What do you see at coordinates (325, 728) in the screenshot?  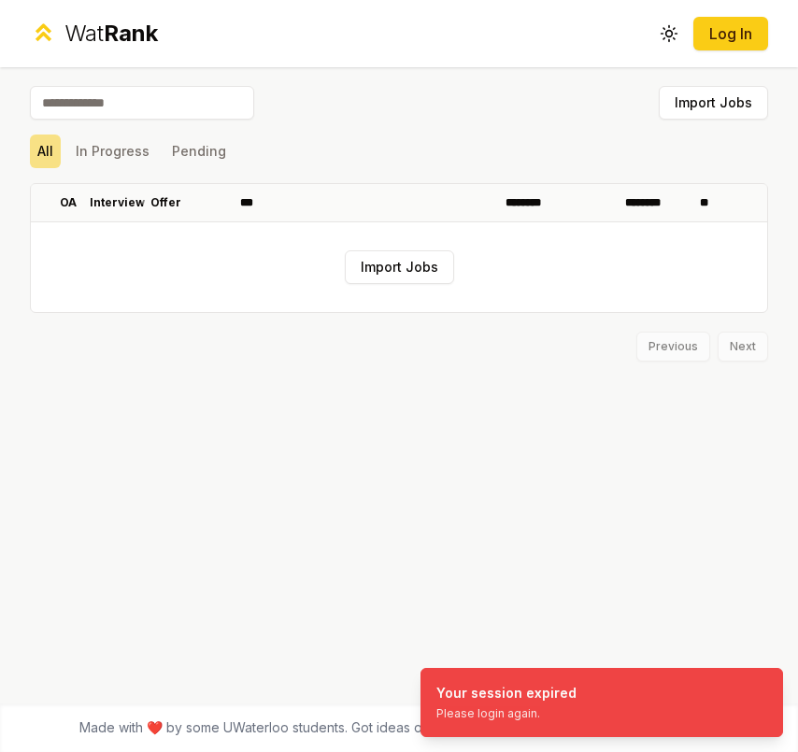 I see `span: Made with ❤️ by some UWaterloo students. Got ideas or feedback?` at bounding box center [325, 728].